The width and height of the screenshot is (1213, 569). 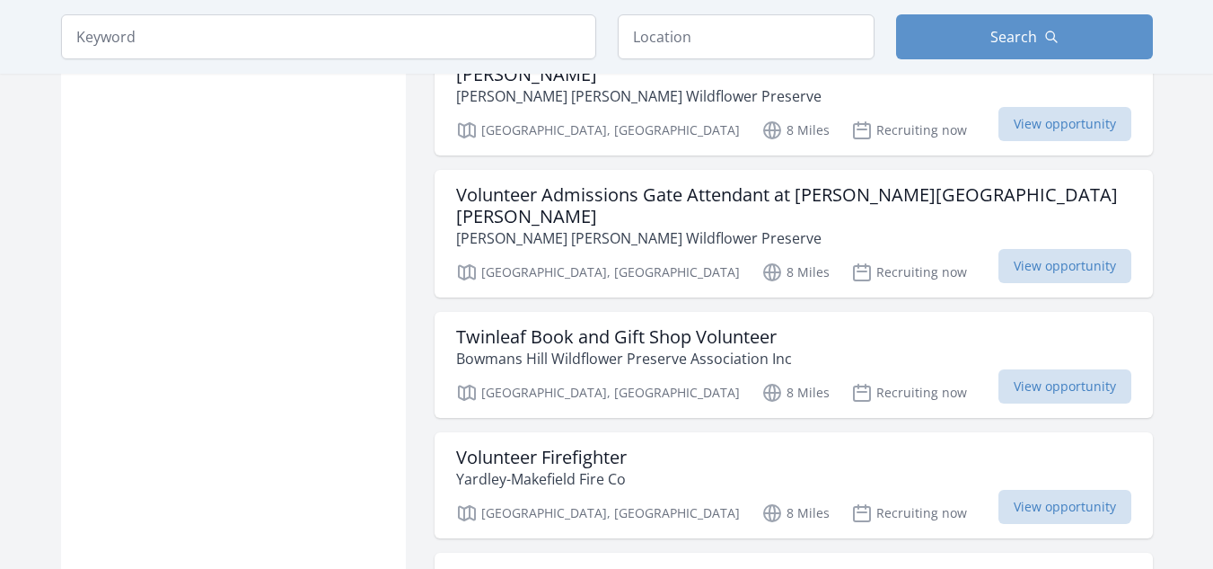 I want to click on button: Search, so click(x=1025, y=37).